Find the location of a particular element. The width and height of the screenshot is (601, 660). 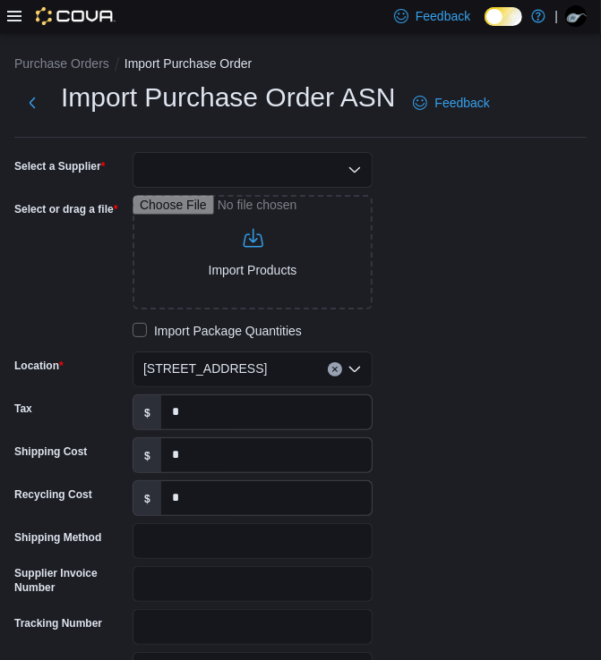

label: Tracking Number is located at coordinates (58, 624).